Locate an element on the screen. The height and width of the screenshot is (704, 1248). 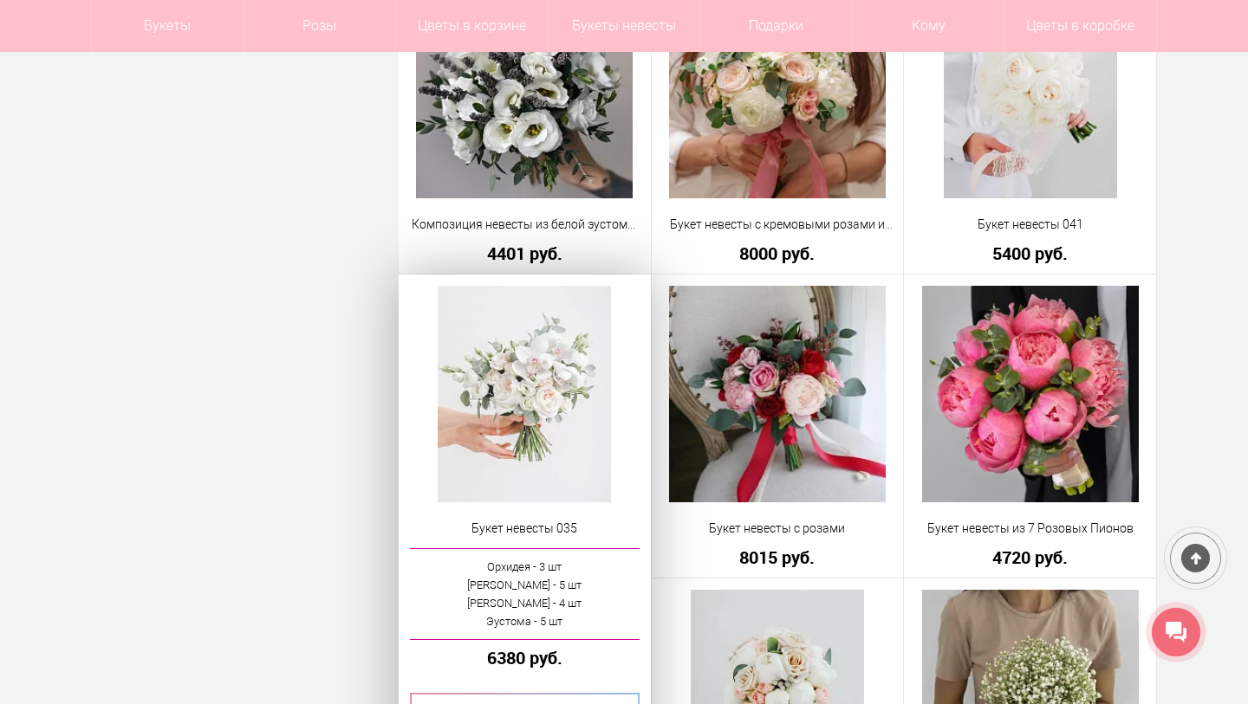
a: Букет невесты с розами is located at coordinates (777, 529).